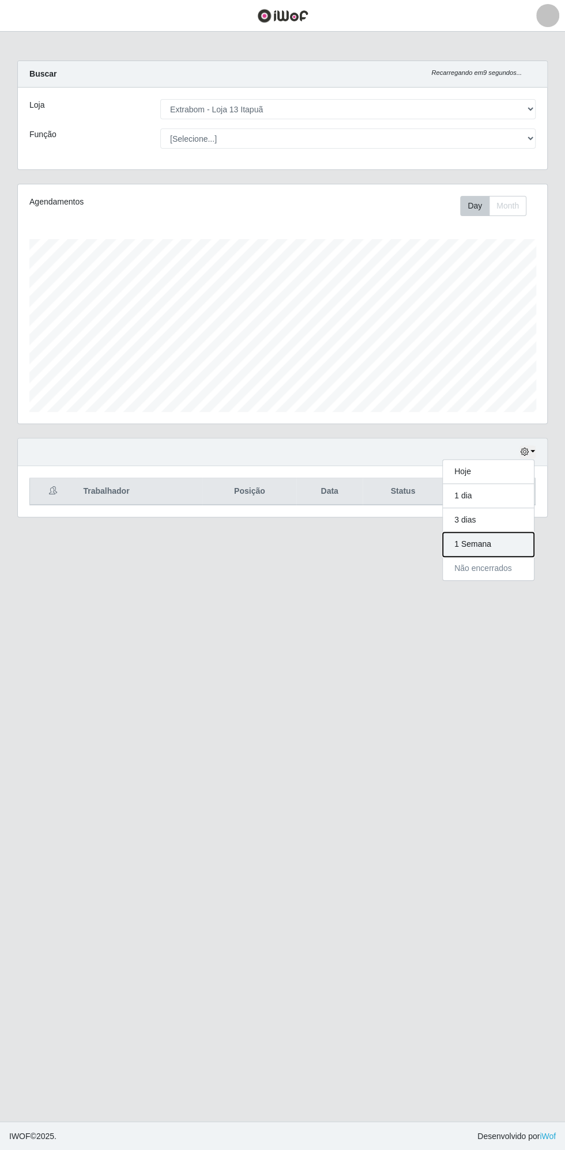  What do you see at coordinates (474, 206) in the screenshot?
I see `button: Day` at bounding box center [474, 206].